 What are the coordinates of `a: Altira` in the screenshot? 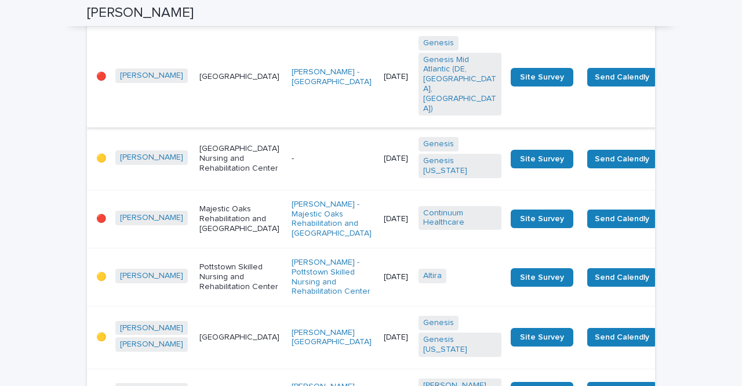 It's located at (433, 276).